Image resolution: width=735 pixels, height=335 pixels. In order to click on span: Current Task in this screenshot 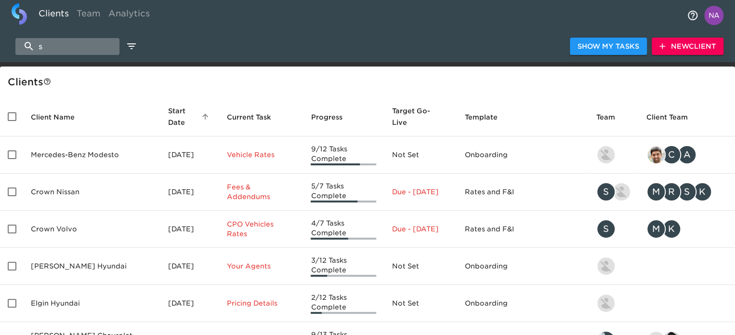, I will do `click(255, 117)`.